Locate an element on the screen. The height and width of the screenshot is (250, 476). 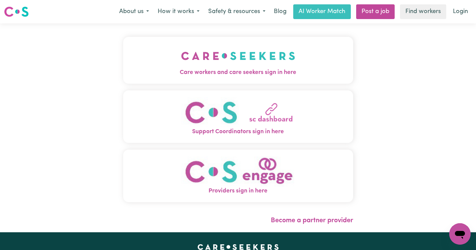
span: Support Coordinators sign in here is located at coordinates (238, 132).